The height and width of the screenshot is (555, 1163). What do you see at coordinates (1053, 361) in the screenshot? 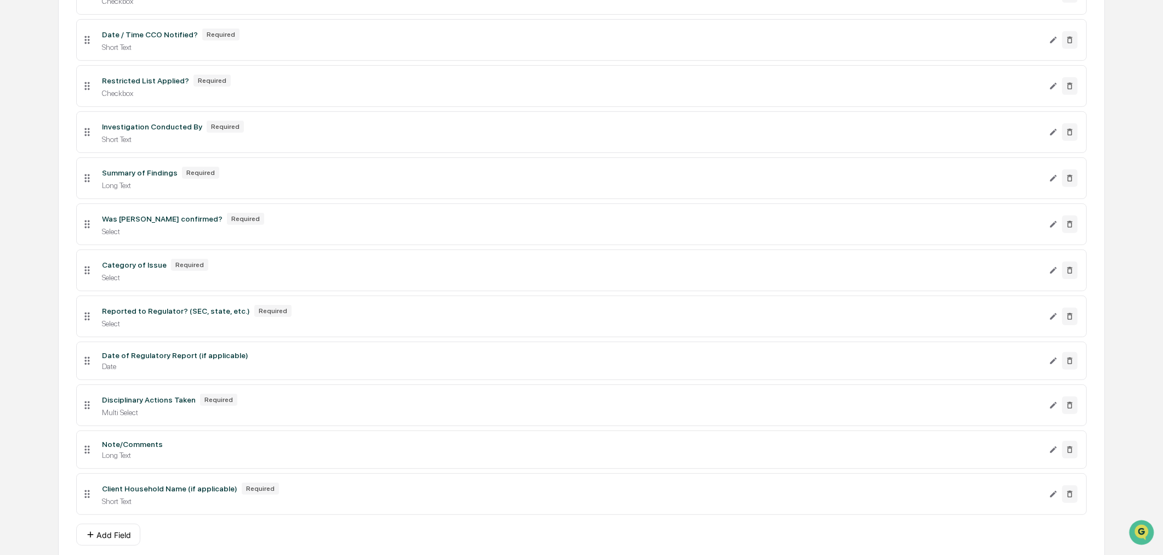
I see `button: Edit Date of Regulatory Report (if applicable) field` at bounding box center [1053, 361].